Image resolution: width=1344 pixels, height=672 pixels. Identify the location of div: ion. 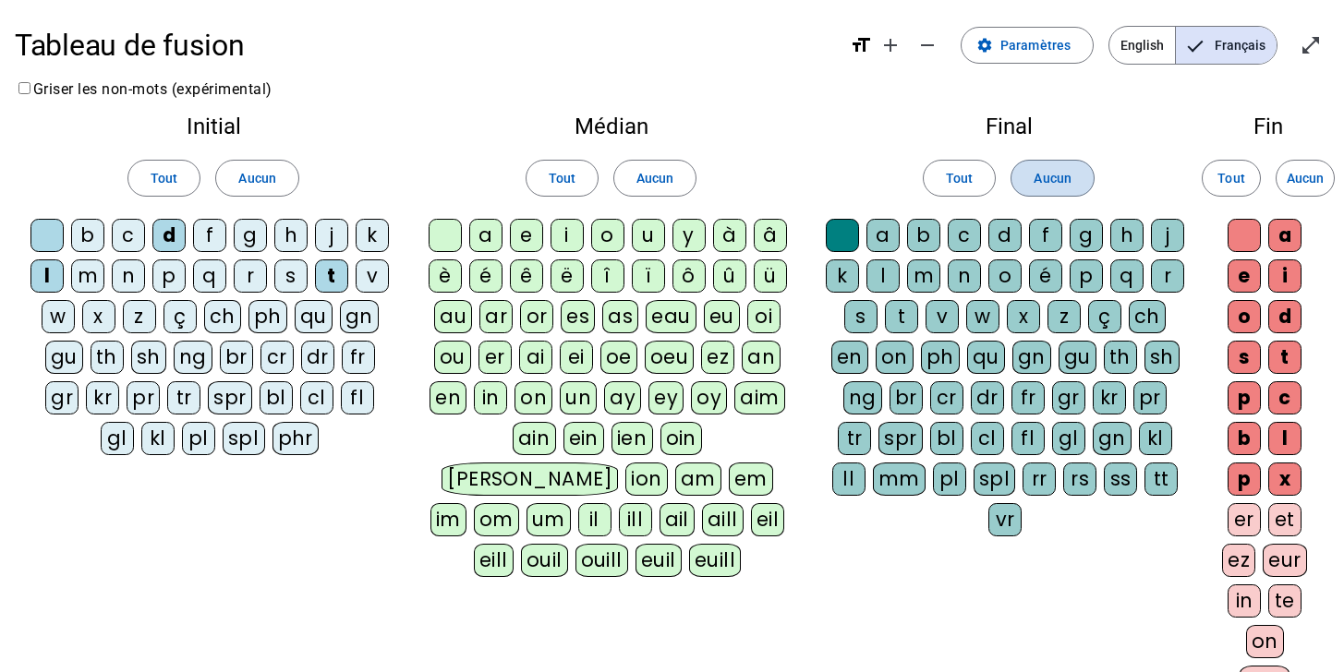
(647, 479).